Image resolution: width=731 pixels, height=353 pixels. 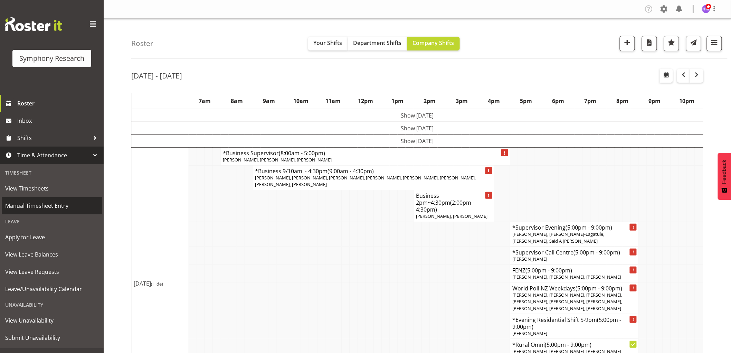 I want to click on span: View Timesheets, so click(x=52, y=188).